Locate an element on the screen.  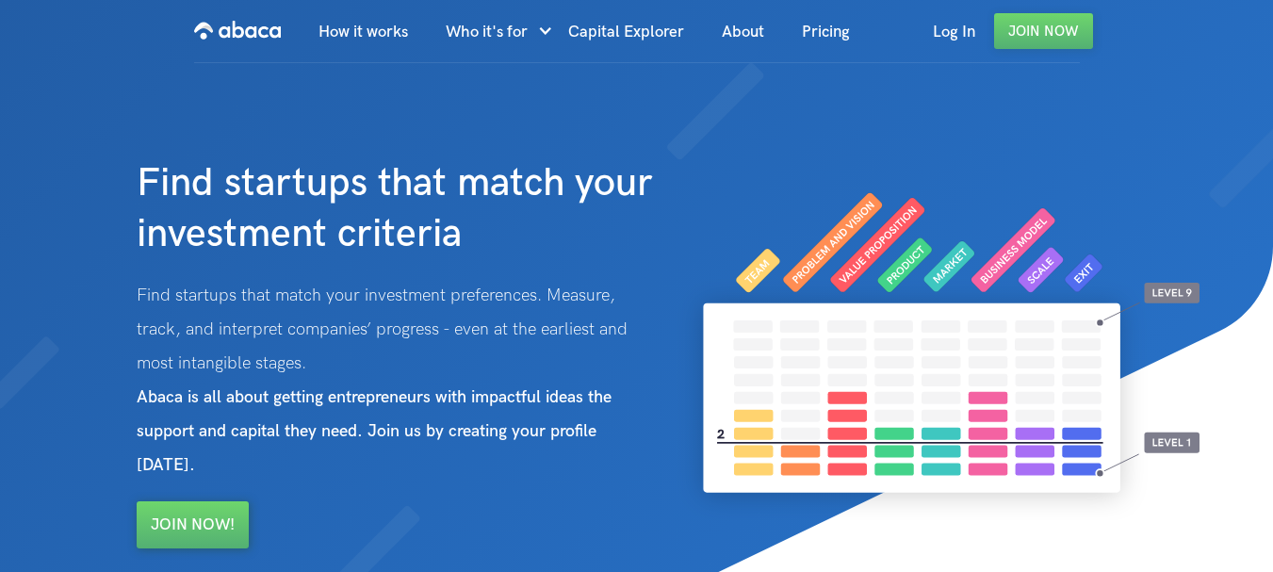
strong: Abaca is all about getting entrepreneurs with impactful ideas the support and capital they need. ... is located at coordinates (374, 431).